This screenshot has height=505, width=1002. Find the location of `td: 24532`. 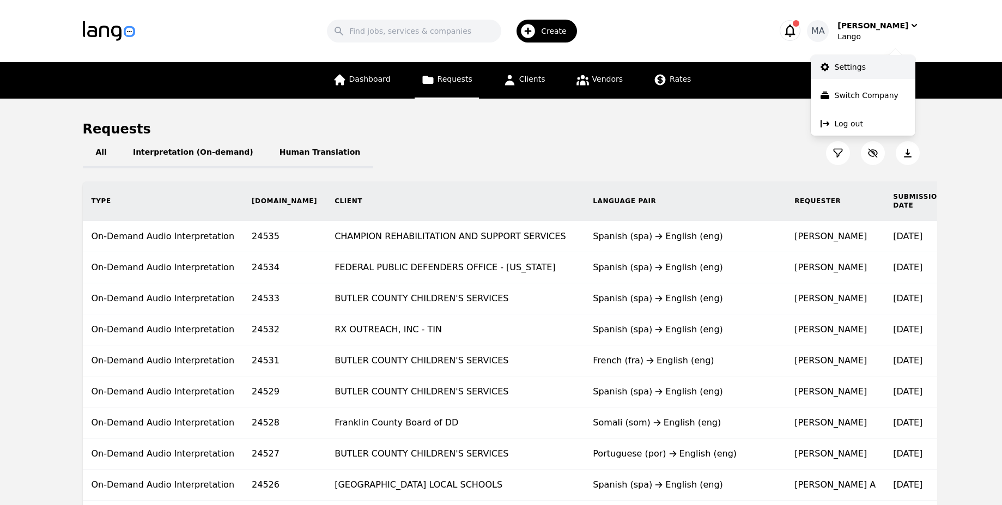

td: 24532 is located at coordinates (284, 330).